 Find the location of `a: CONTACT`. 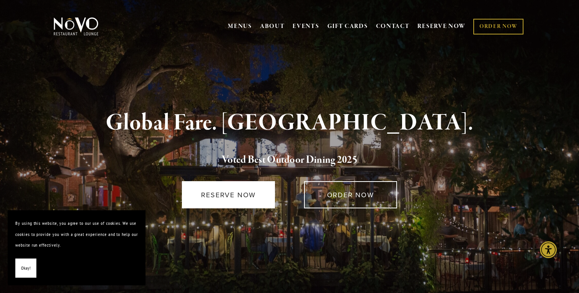

a: CONTACT is located at coordinates (393, 26).